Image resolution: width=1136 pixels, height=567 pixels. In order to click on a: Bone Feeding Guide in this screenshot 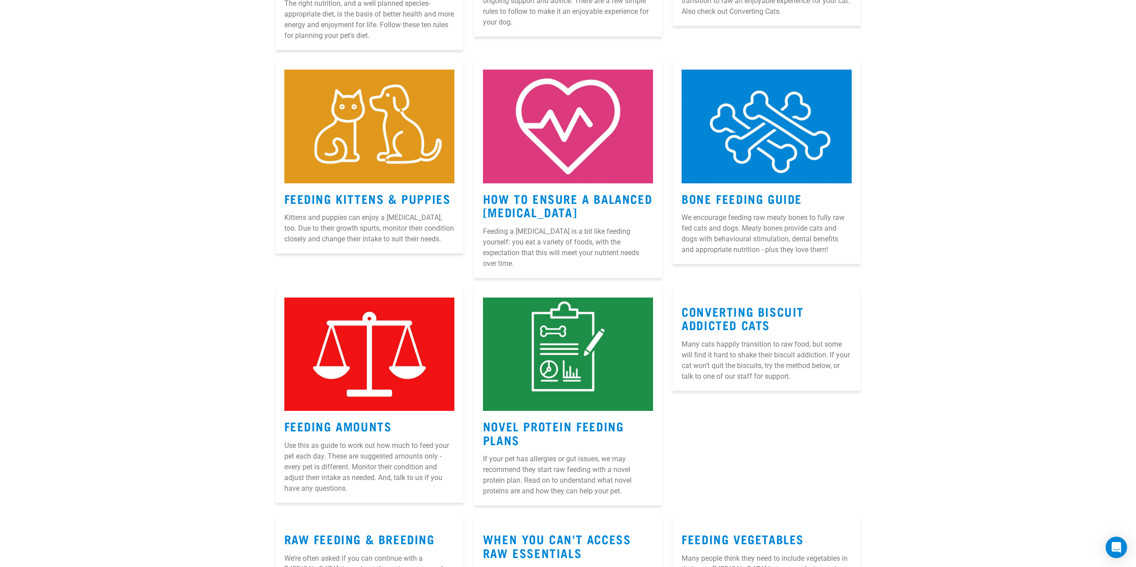, I will do `click(742, 198)`.